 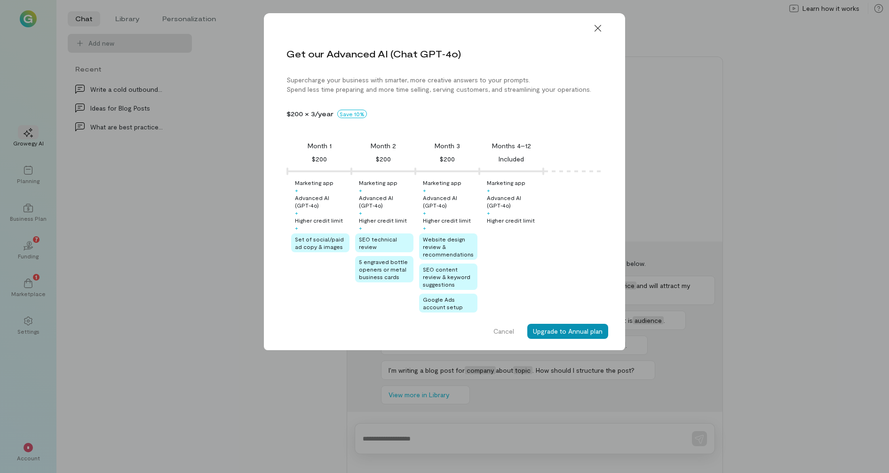 What do you see at coordinates (319, 146) in the screenshot?
I see `div: Month 1` at bounding box center [319, 146].